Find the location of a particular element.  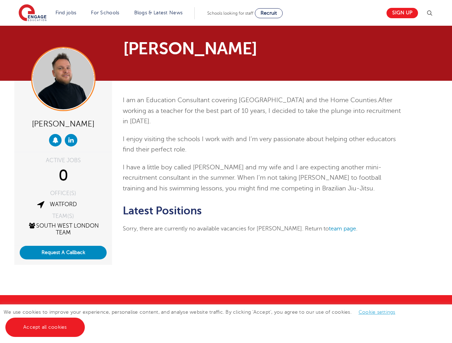

a: Watford is located at coordinates (63, 205).